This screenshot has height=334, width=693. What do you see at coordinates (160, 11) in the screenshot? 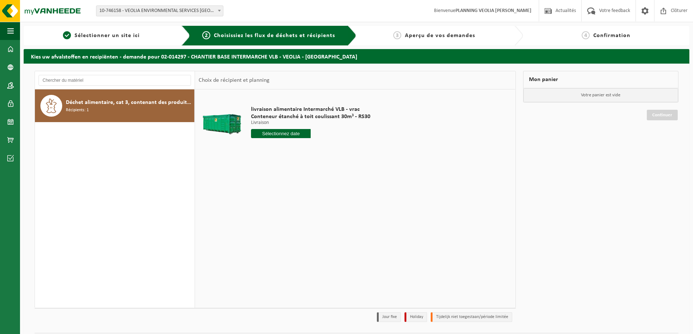
I see `span: 10-746158 - VEOLIA ENVIRONMENTAL SERVICES WALLONIE - GRÂCE-HOLLOGNE` at bounding box center [160, 11].